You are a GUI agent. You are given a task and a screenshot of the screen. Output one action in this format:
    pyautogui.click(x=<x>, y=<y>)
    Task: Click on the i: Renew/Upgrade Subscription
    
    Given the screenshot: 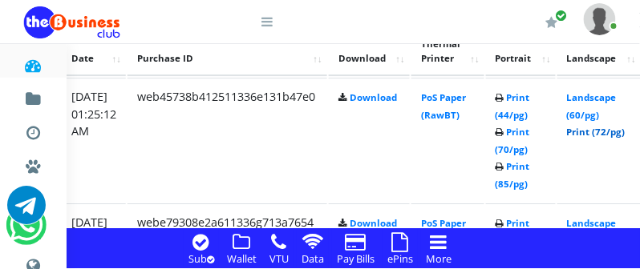 What is the action you would take?
    pyautogui.click(x=551, y=22)
    